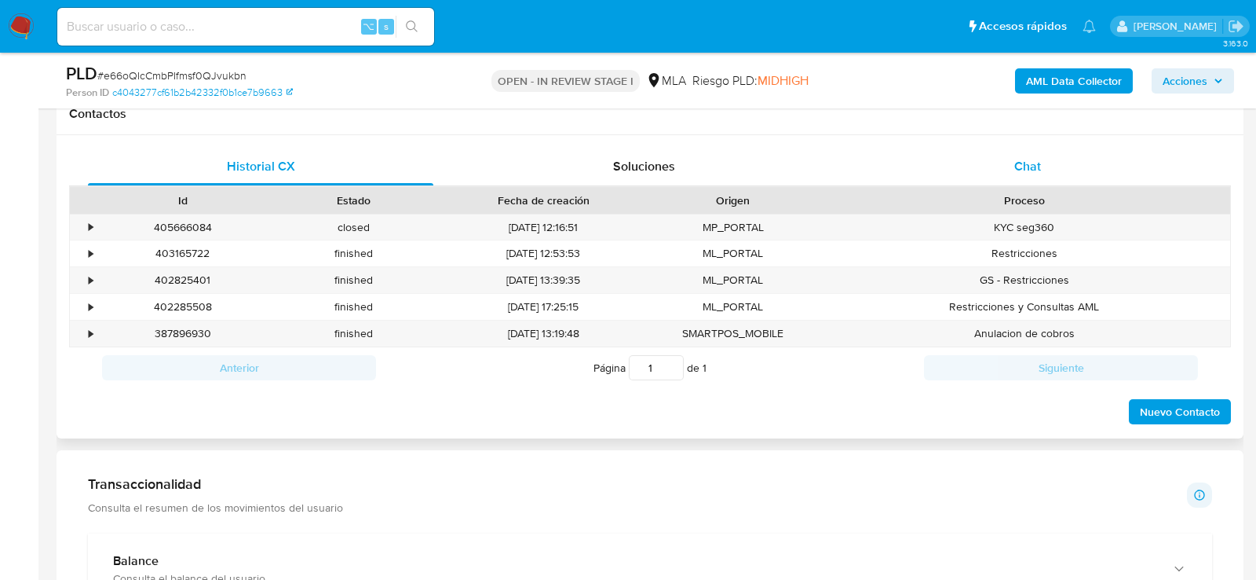 The image size is (1256, 580). I want to click on b: AML Data Collector, so click(1074, 81).